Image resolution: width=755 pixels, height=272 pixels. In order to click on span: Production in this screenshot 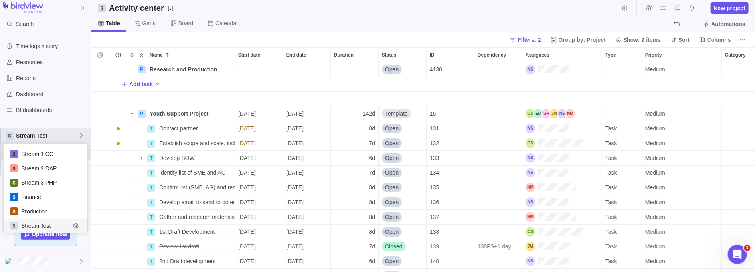, I will do `click(51, 211)`.